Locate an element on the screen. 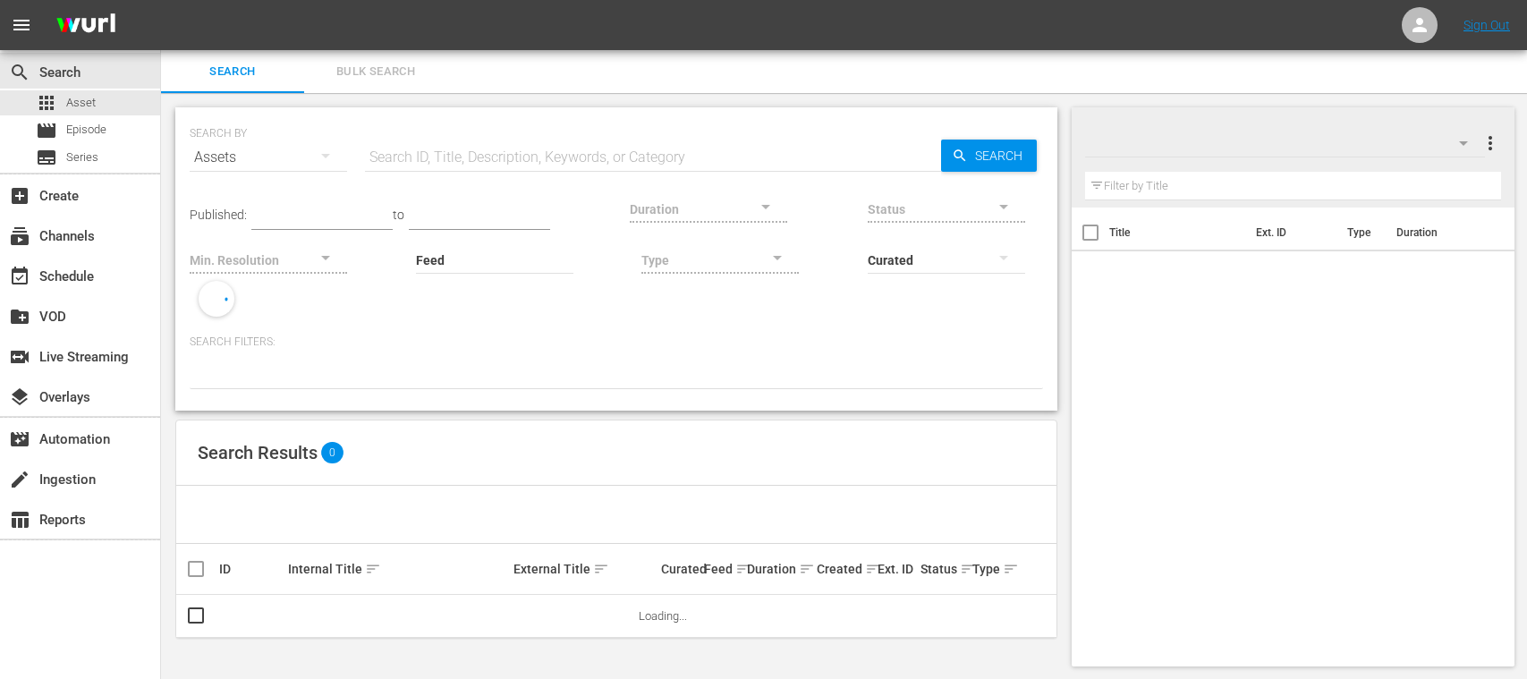 This screenshot has width=1527, height=679. th: Title is located at coordinates (1177, 233).